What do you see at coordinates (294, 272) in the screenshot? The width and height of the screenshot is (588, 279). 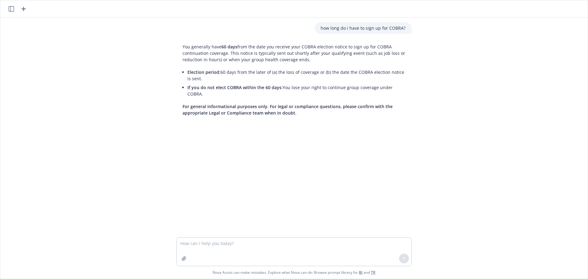 I see `span: Nova Assist can make mistakes. Explore what Nova can do: Browse prompt library for and` at bounding box center [294, 272].